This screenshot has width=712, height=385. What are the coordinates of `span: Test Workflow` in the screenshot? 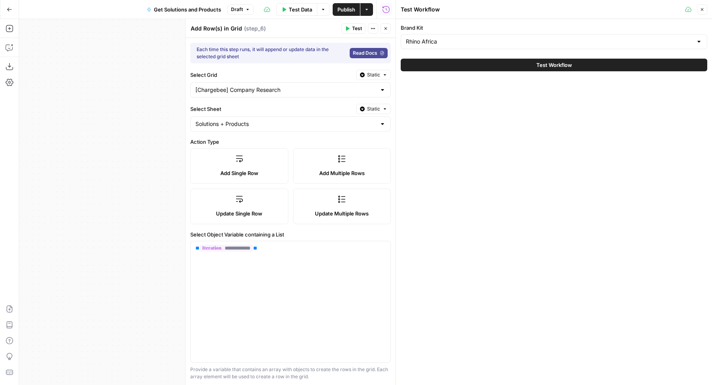 It's located at (554, 65).